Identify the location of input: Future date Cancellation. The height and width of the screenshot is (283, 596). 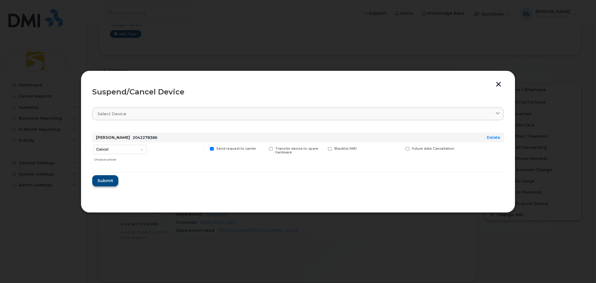
(399, 148).